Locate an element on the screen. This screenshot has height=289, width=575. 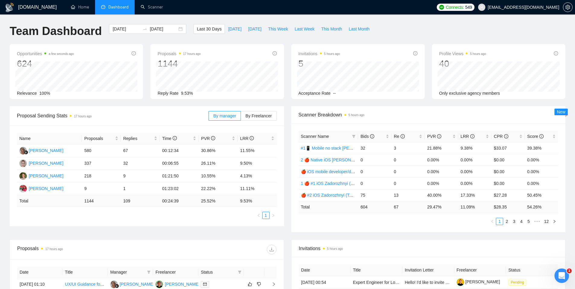
td: Expert Engineer for Low-Latency Parsing is located at coordinates (377, 283).